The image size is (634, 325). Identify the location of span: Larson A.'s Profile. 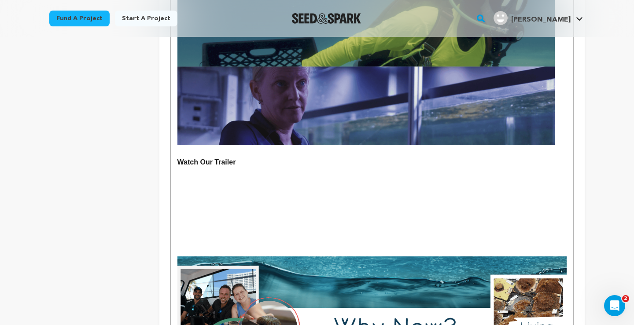
(538, 18).